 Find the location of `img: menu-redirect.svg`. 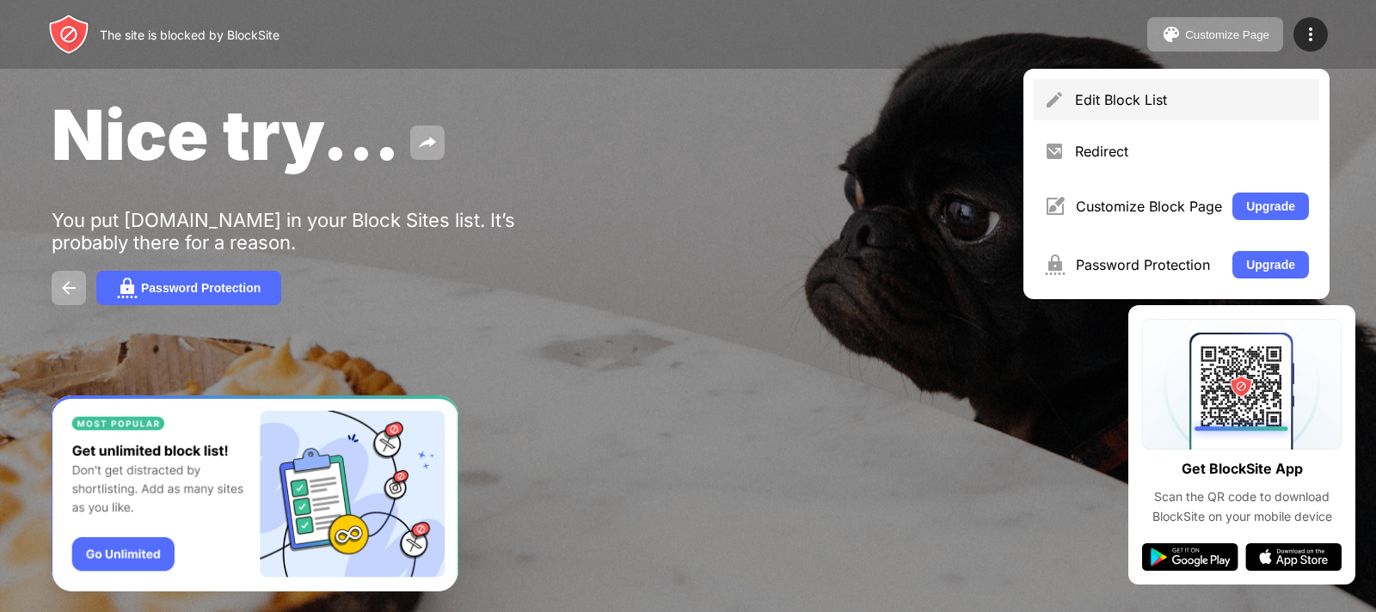

img: menu-redirect.svg is located at coordinates (1054, 151).